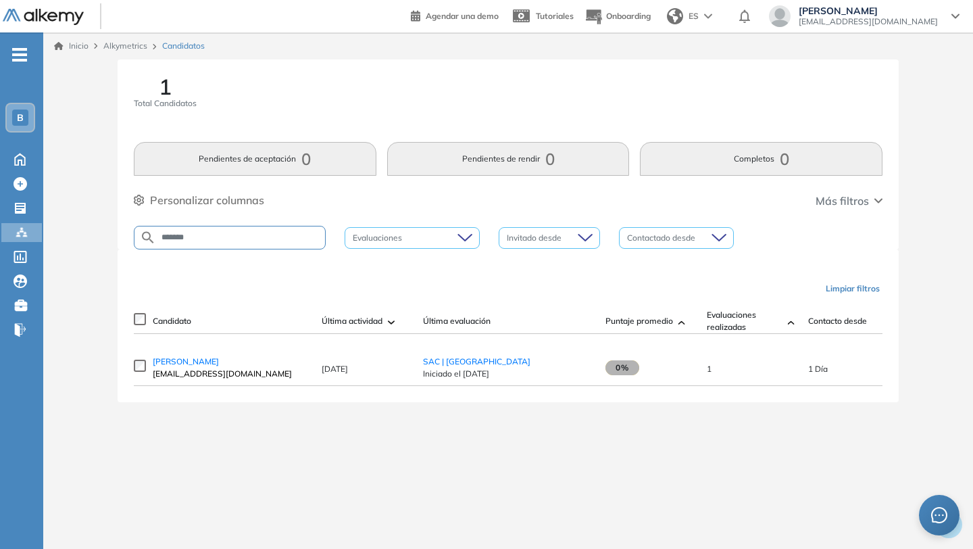  What do you see at coordinates (207, 200) in the screenshot?
I see `span: Personalizar columnas` at bounding box center [207, 200].